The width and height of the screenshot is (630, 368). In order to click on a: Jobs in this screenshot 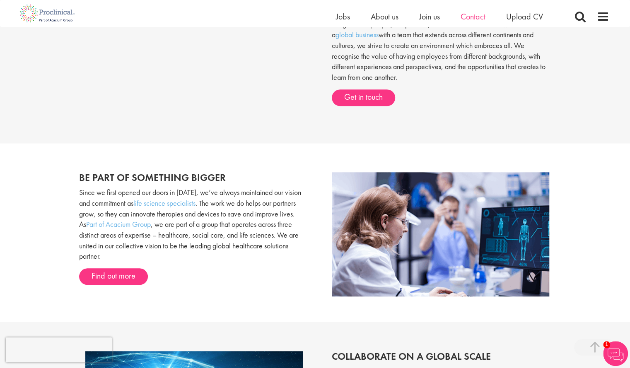, I will do `click(343, 17)`.